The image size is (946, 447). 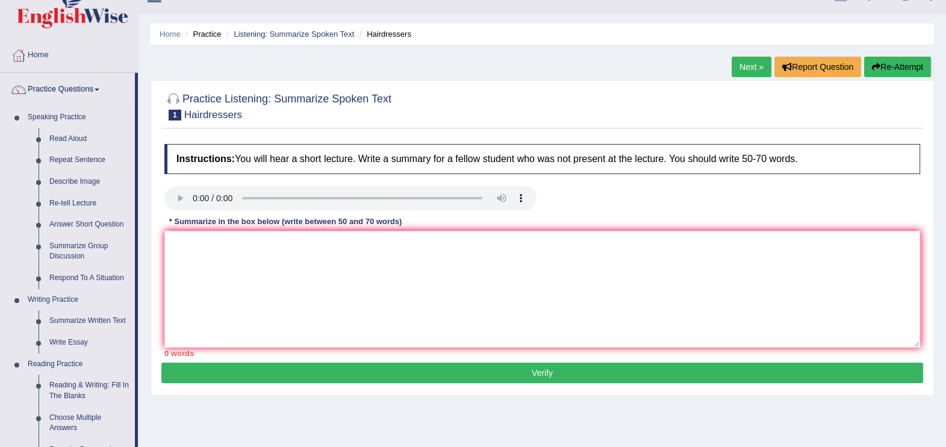 I want to click on div: 0 words, so click(x=542, y=353).